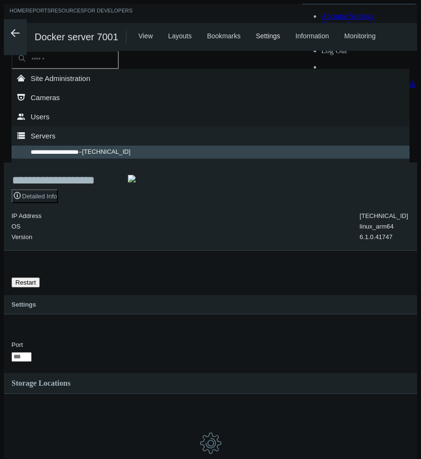  Describe the element at coordinates (348, 24) in the screenshot. I see `a: Change Password` at that location.